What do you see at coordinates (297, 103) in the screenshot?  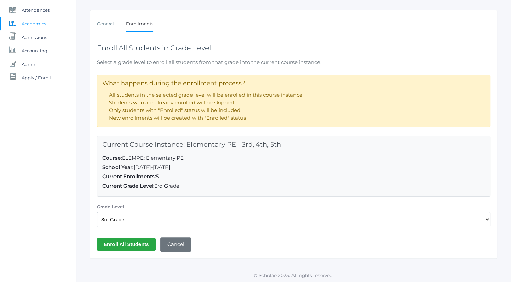 I see `li: Students who are already enrolled will be skipped` at bounding box center [297, 103].